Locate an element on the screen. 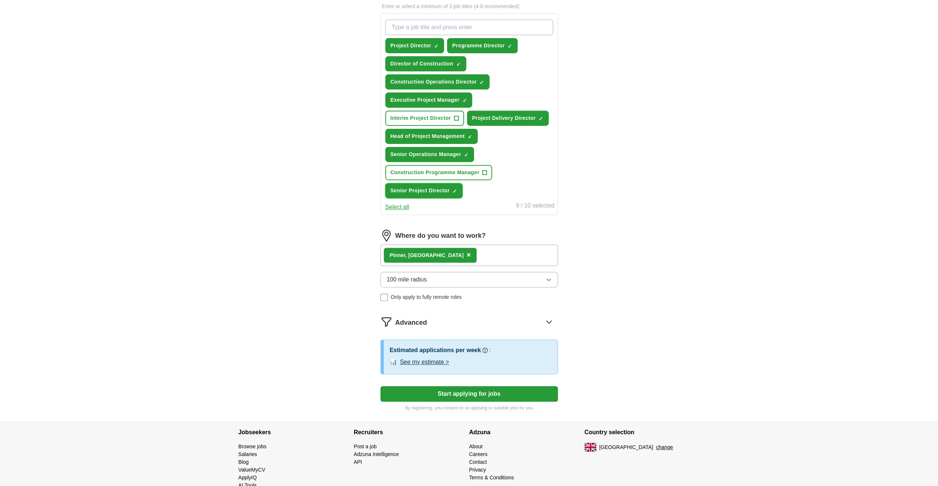 The image size is (938, 486). input: Only apply to fully remote roles is located at coordinates (384, 297).